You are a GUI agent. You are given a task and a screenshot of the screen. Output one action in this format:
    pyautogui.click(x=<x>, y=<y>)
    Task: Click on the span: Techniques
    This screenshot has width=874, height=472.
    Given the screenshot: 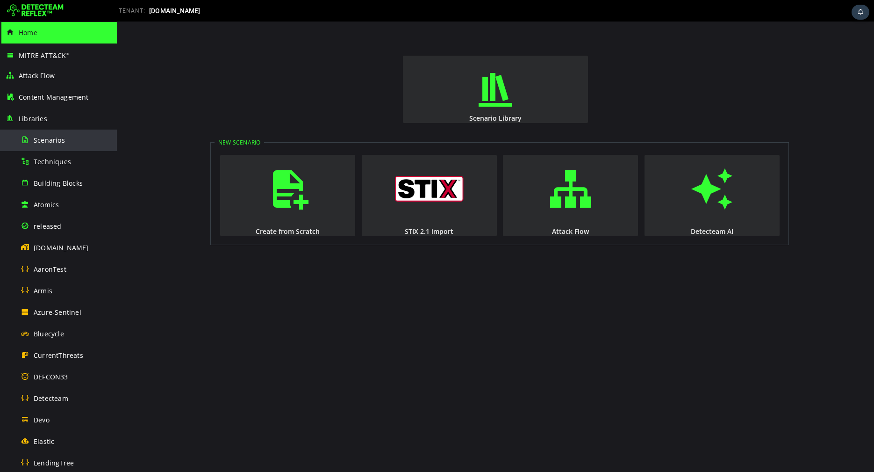 What is the action you would take?
    pyautogui.click(x=52, y=161)
    